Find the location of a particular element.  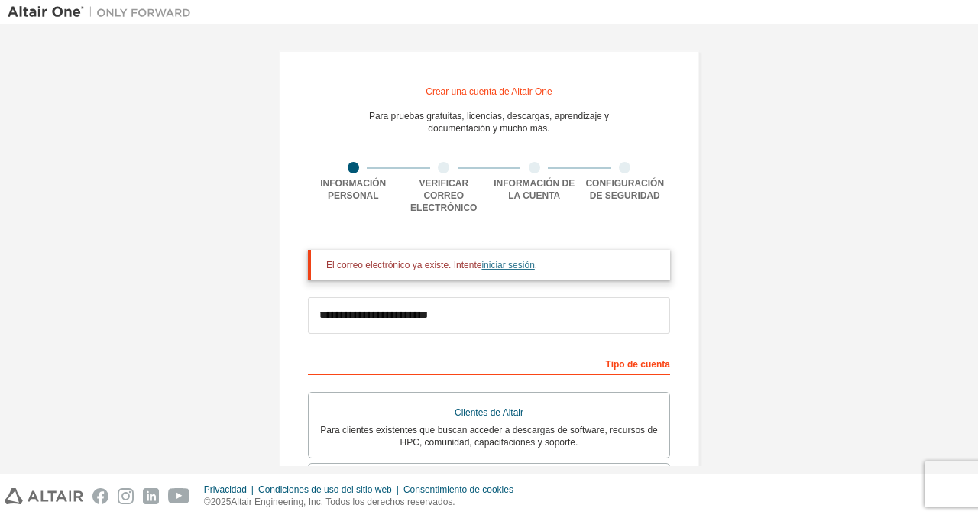

font: Altair Engineering, Inc. Todos los derechos reservados. is located at coordinates (342, 502).